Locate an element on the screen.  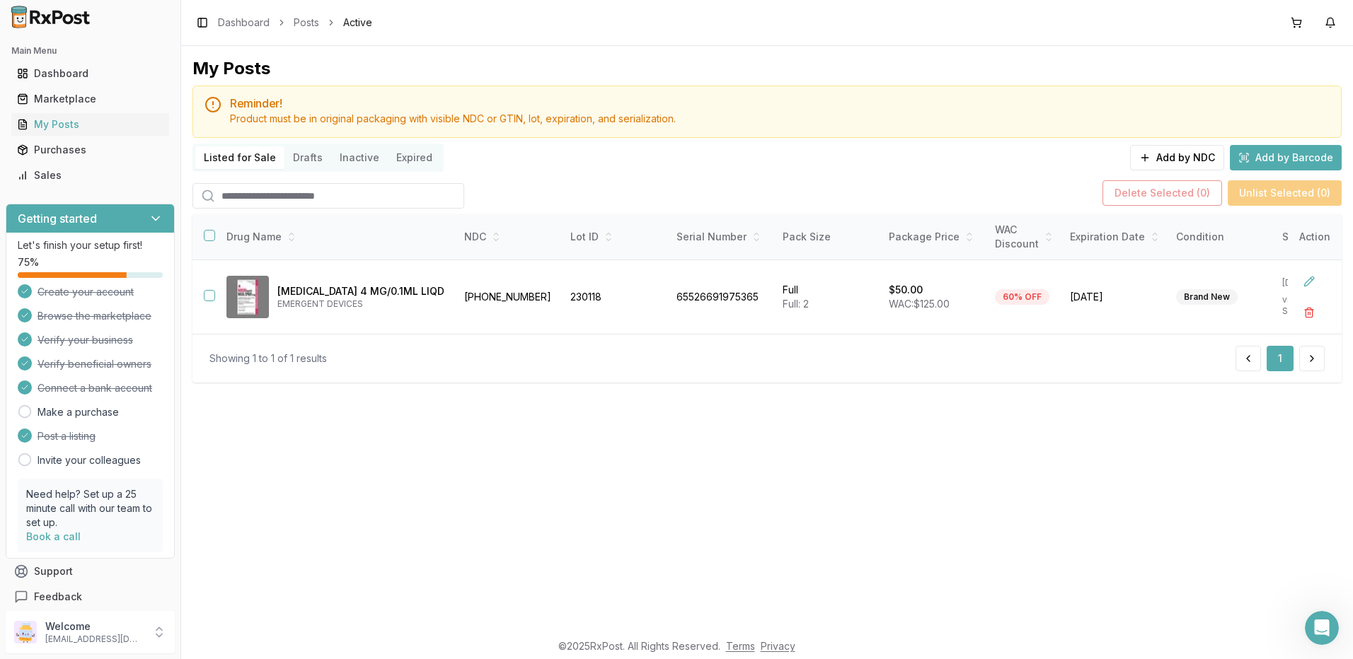
th: Pack Size is located at coordinates (827, 237).